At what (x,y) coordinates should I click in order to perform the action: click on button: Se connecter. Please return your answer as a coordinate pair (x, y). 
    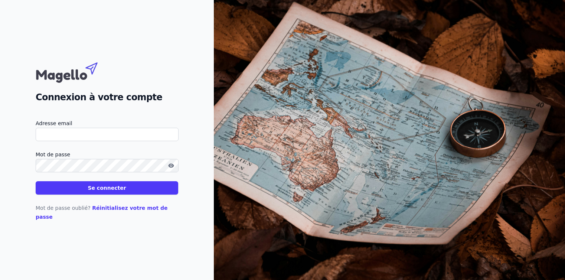
    Looking at the image, I should click on (107, 188).